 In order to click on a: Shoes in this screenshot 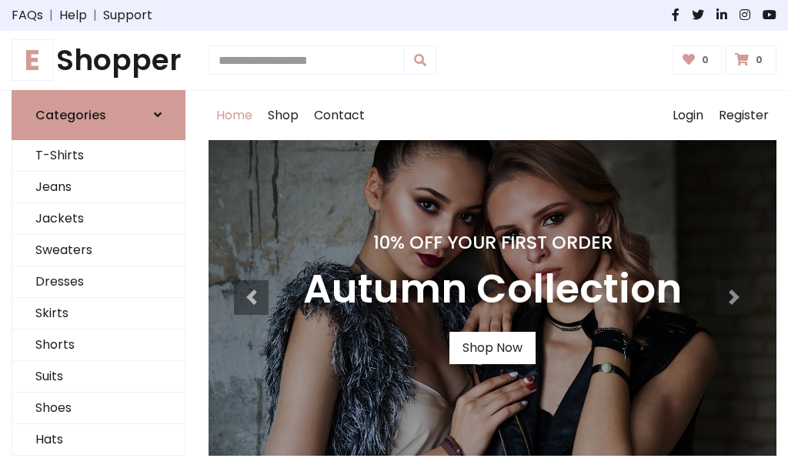, I will do `click(98, 408)`.